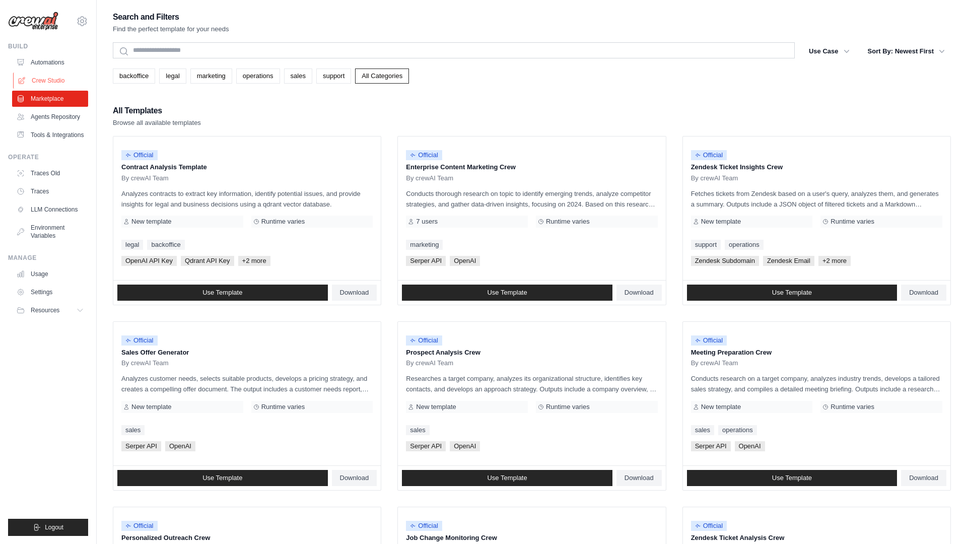  I want to click on p: Conducts thorough research on topic to identify emerging trends, analyze competitor strategies, a..., so click(531, 199).